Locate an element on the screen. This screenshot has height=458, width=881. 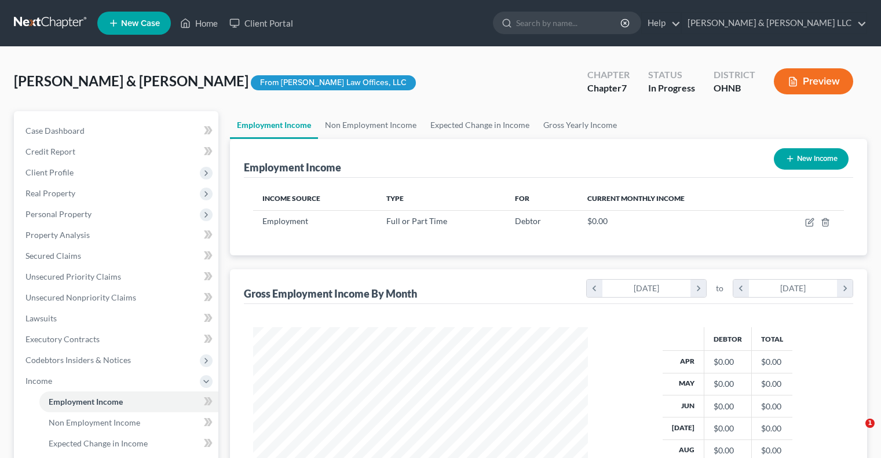
th: Apr is located at coordinates (684, 362).